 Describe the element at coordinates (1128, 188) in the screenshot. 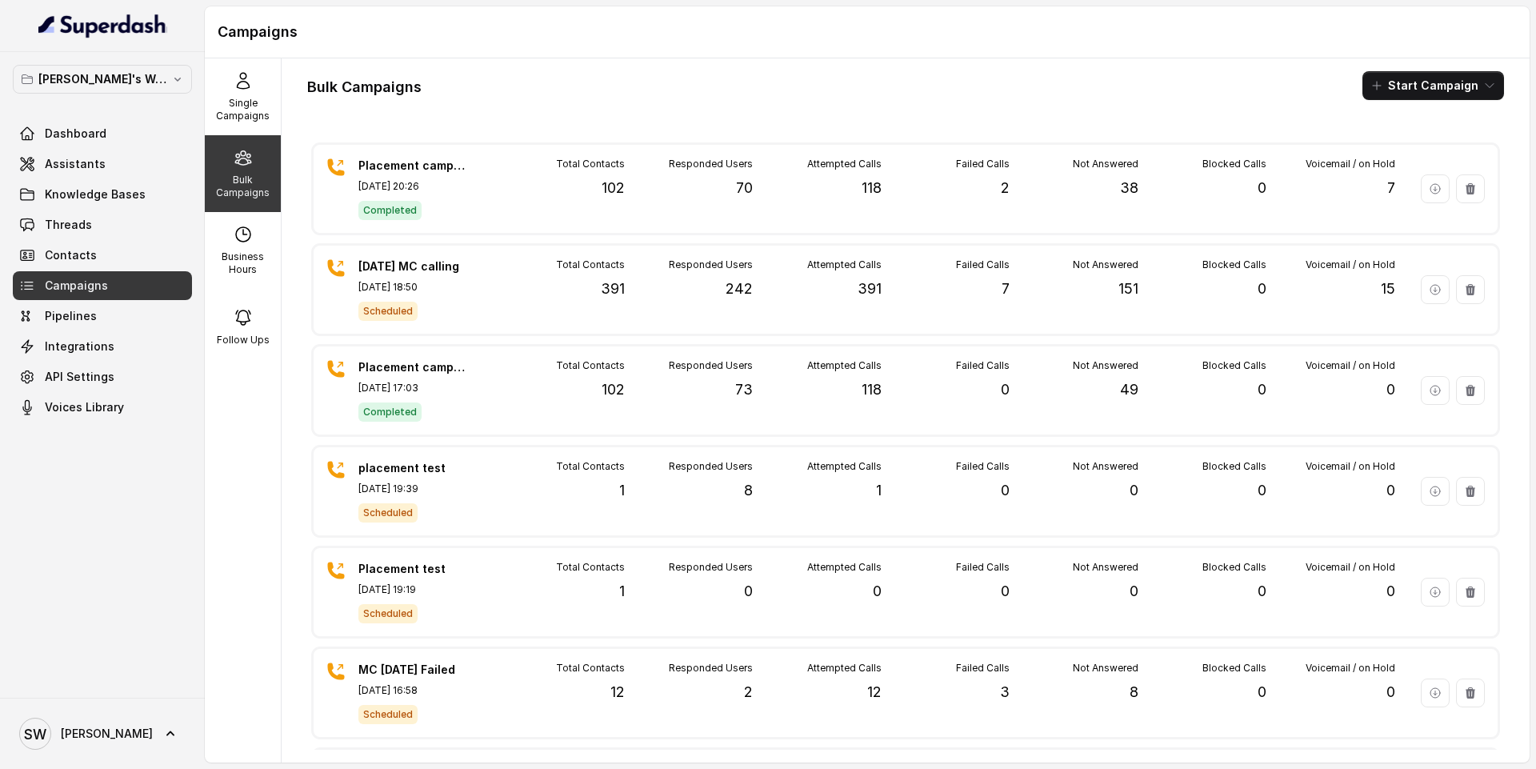

I see `p: 38` at that location.